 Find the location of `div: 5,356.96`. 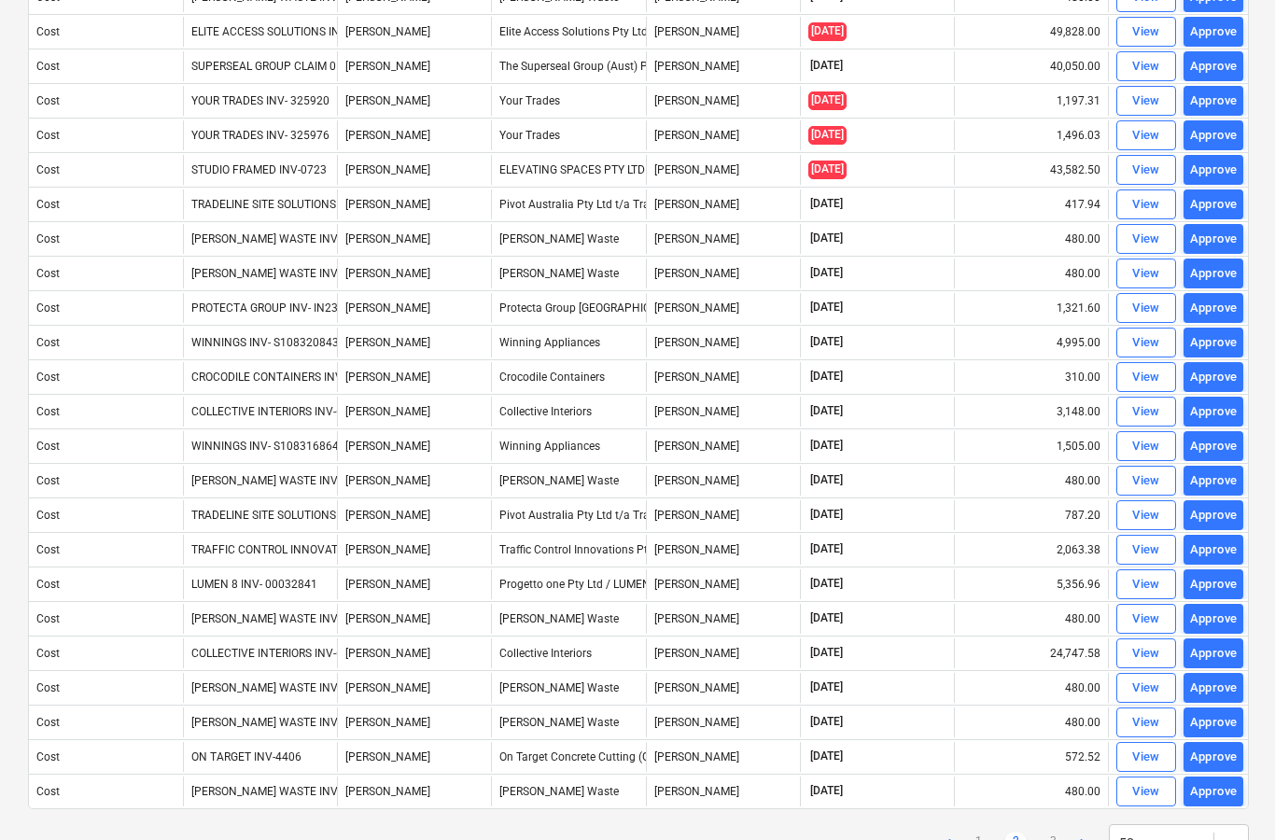

div: 5,356.96 is located at coordinates (1030, 584).